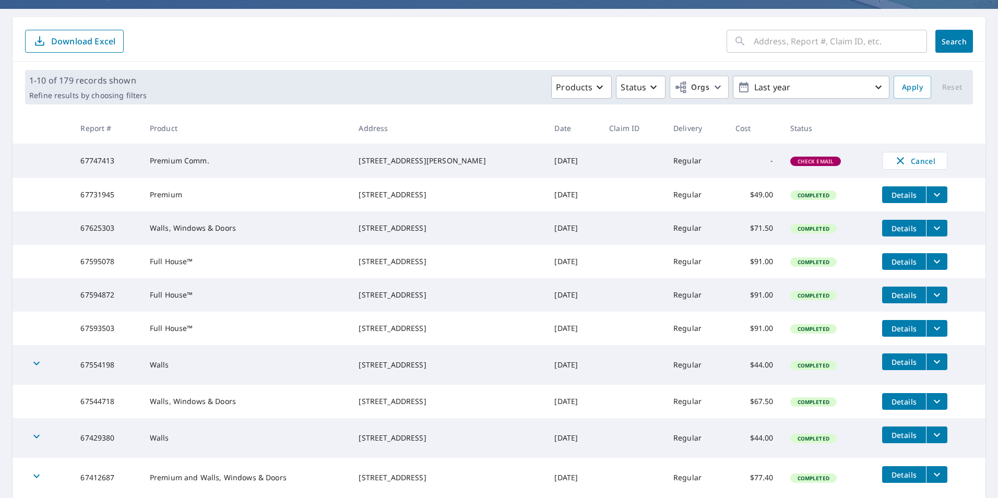  What do you see at coordinates (754, 128) in the screenshot?
I see `th: Cost` at bounding box center [754, 128].